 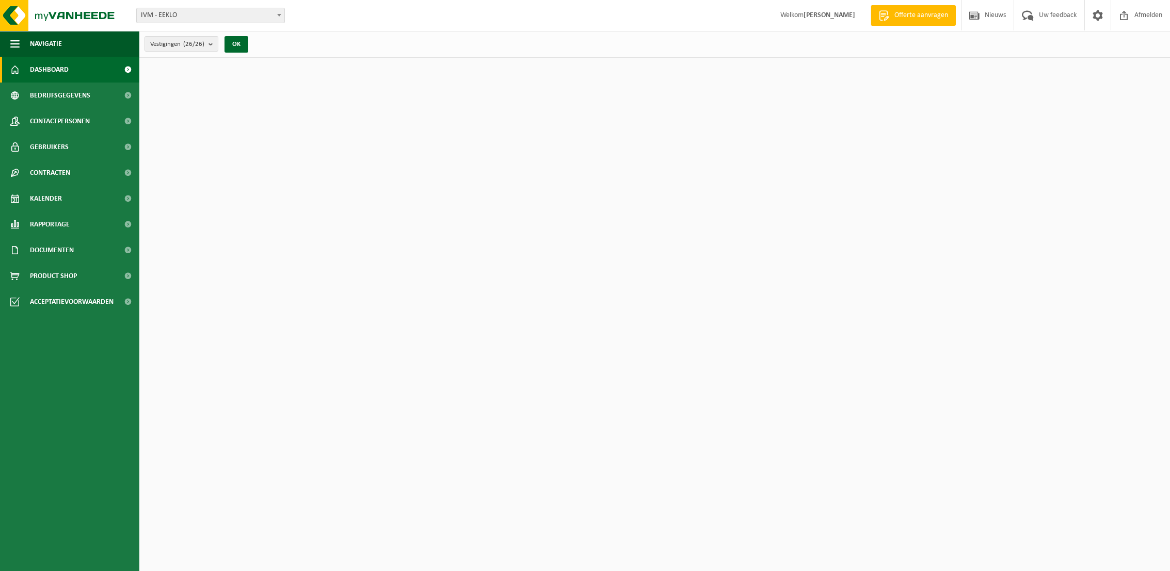 I want to click on span: Bedrijfsgegevens, so click(x=60, y=95).